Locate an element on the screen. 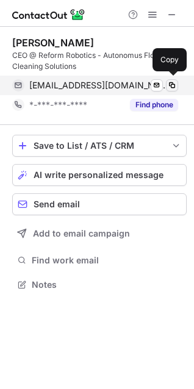 Image resolution: width=194 pixels, height=389 pixels. img: ContactOut v5.3.10 is located at coordinates (49, 15).